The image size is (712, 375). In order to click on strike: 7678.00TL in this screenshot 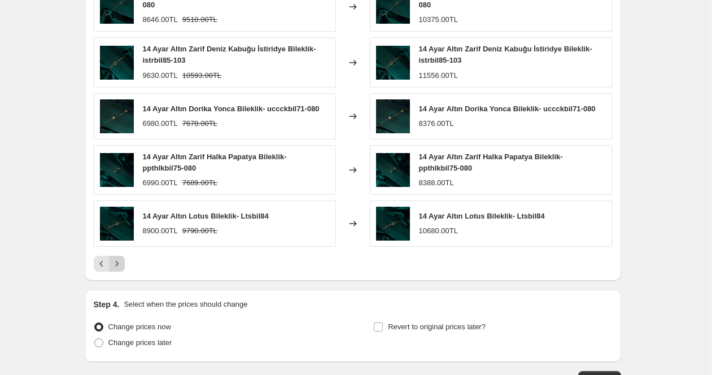, I will do `click(200, 124)`.